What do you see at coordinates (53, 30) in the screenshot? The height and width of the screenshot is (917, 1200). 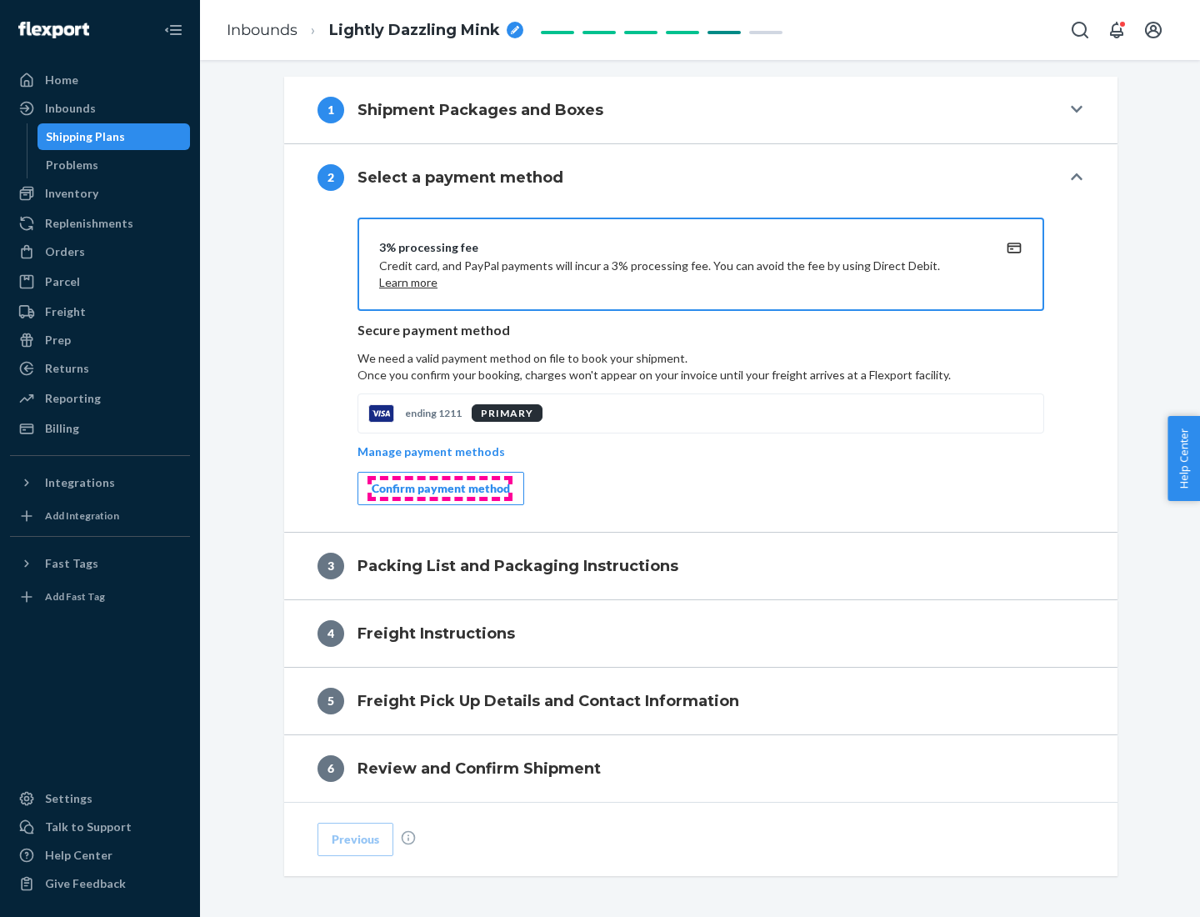 I see `img: Flexport logo` at bounding box center [53, 30].